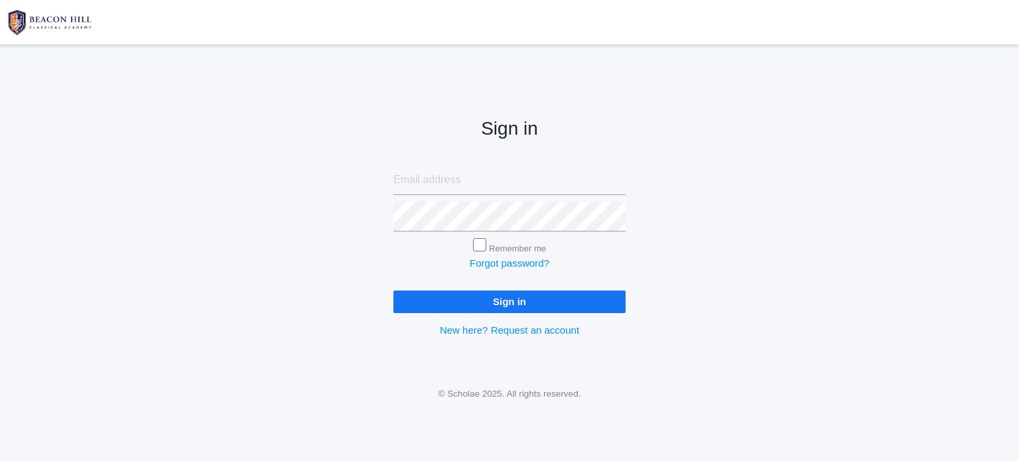 The width and height of the screenshot is (1019, 461). I want to click on a: Forgot password?, so click(510, 263).